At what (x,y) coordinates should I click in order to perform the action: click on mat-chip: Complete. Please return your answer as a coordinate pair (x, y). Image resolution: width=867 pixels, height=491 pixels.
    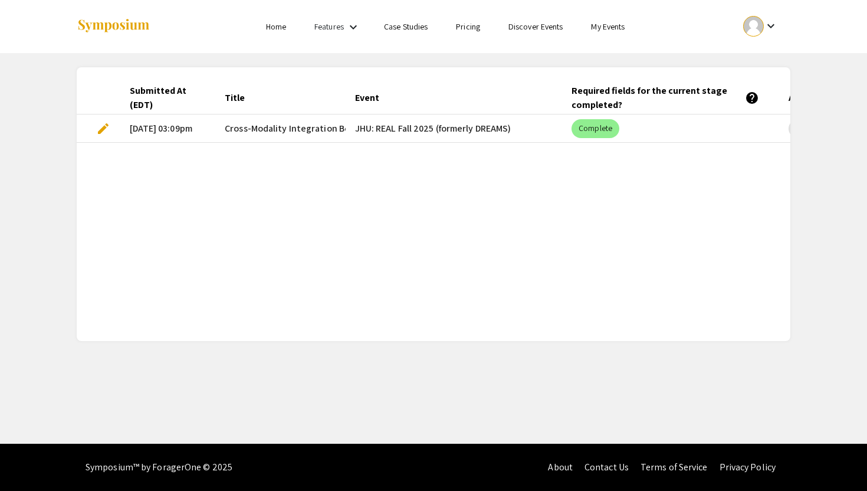
    Looking at the image, I should click on (595, 129).